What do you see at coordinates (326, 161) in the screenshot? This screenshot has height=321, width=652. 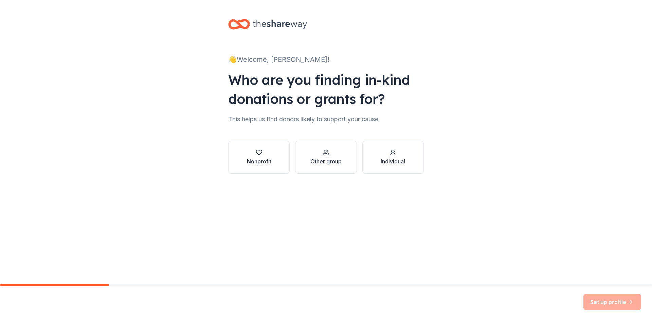 I see `div: Other group` at bounding box center [326, 161].